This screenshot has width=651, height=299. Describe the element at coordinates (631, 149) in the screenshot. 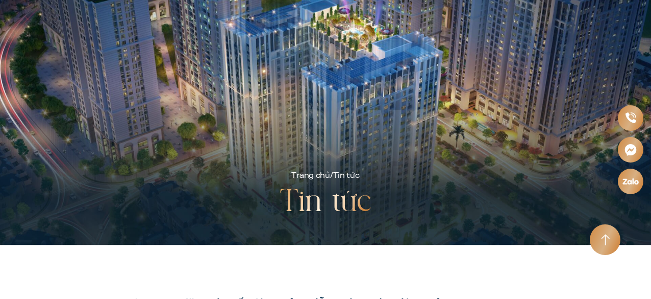

I see `img: Messenger icon` at that location.